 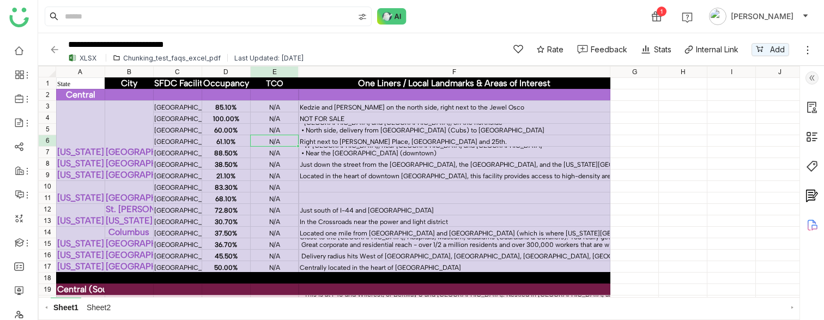 I want to click on button: Add, so click(x=770, y=50).